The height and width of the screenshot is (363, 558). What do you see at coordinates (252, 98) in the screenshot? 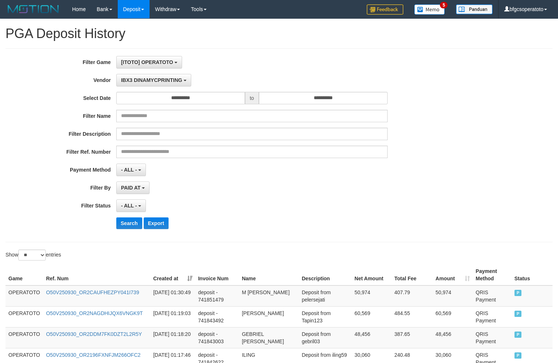
I see `span: to` at bounding box center [252, 98].